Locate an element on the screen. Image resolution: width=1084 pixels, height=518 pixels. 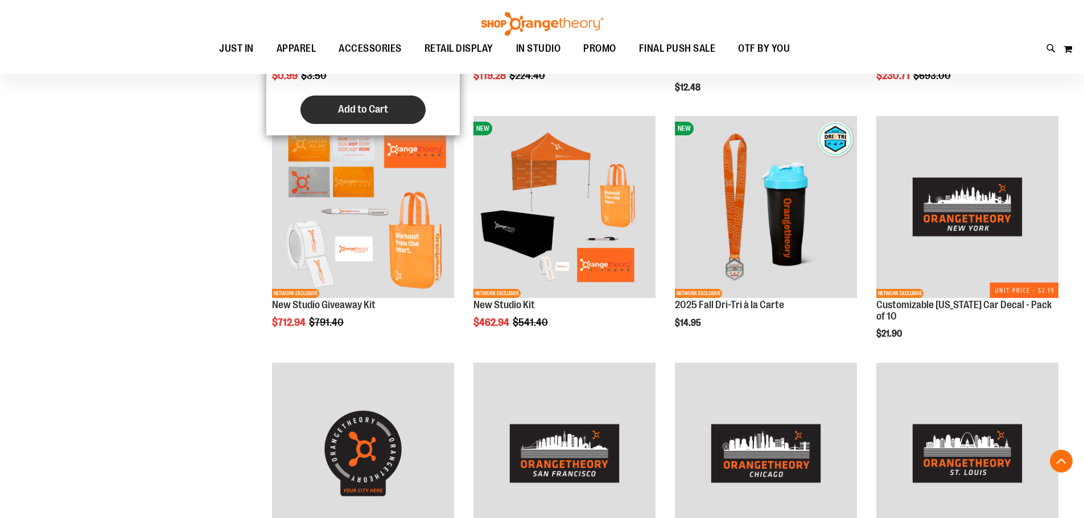
span: $541.40 is located at coordinates (531, 323).